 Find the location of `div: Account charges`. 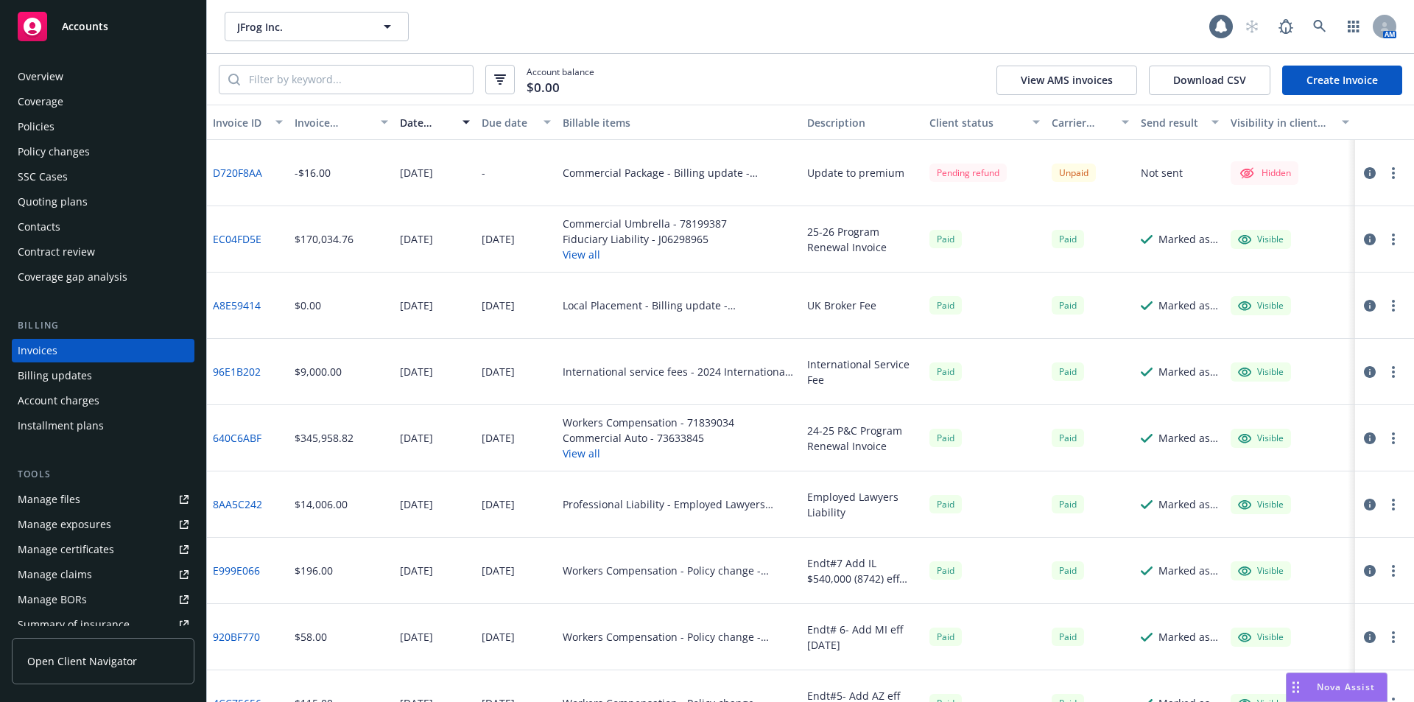

div: Account charges is located at coordinates (58, 401).